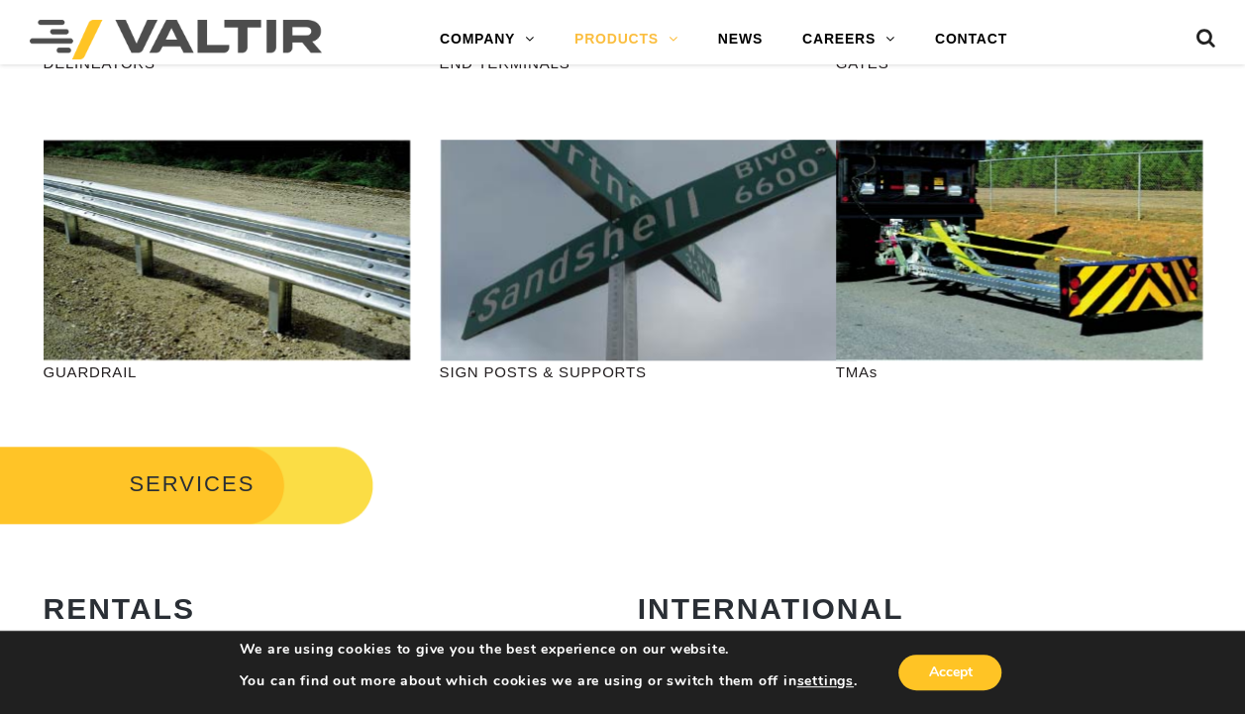 The width and height of the screenshot is (1245, 714). What do you see at coordinates (227, 372) in the screenshot?
I see `p: GUARDRAIL` at bounding box center [227, 372].